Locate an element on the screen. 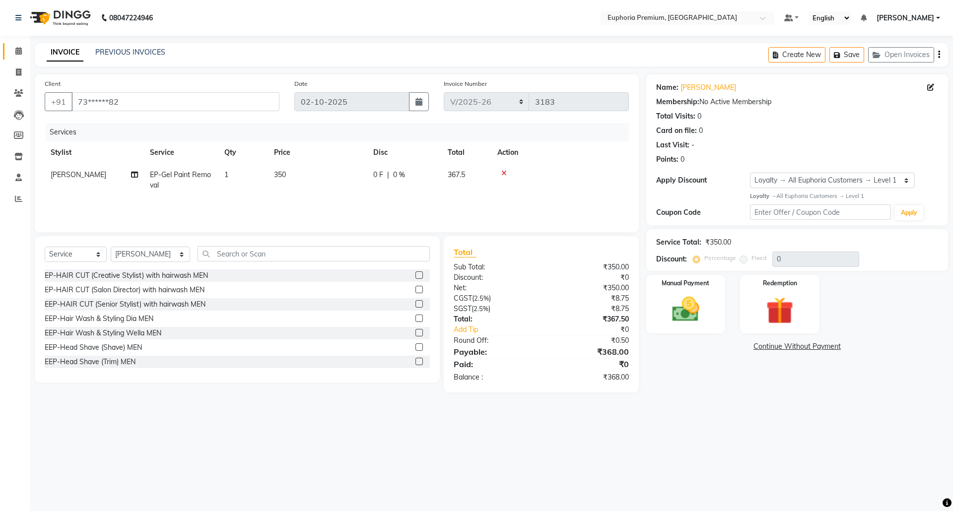 The width and height of the screenshot is (953, 511). div: Sub Total: is located at coordinates (494, 267).